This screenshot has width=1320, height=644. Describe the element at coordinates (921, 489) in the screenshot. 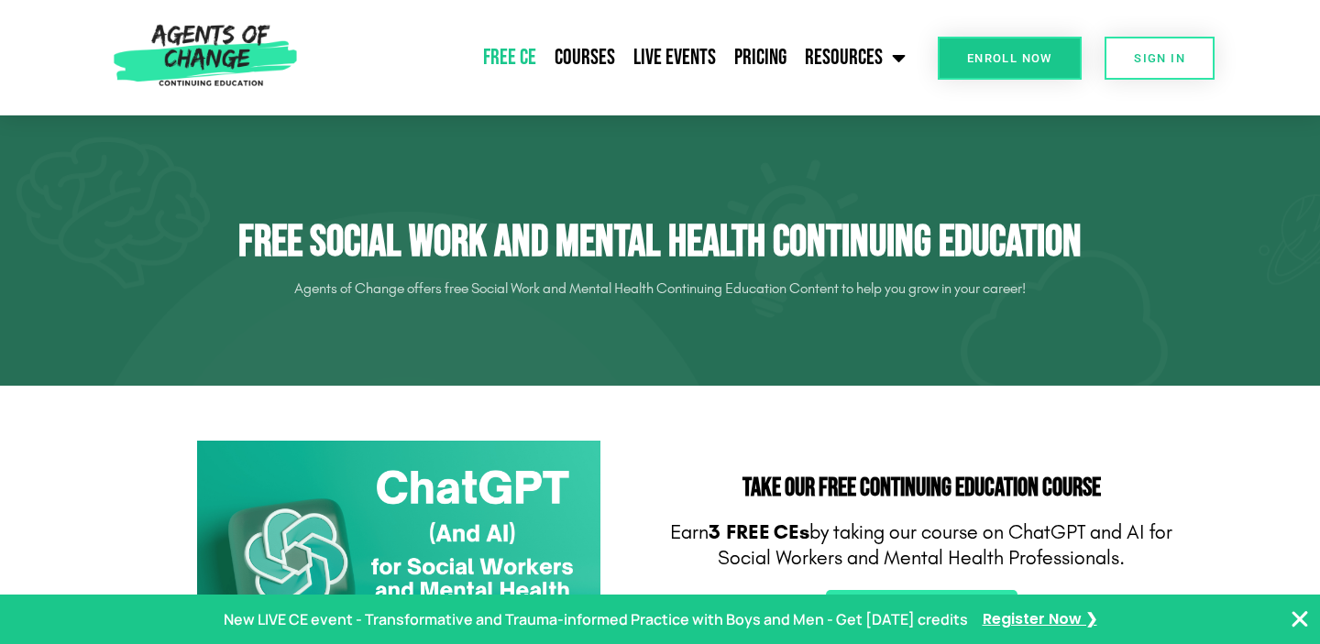

I see `h2: Take Our FREE Continuing Education Course` at that location.